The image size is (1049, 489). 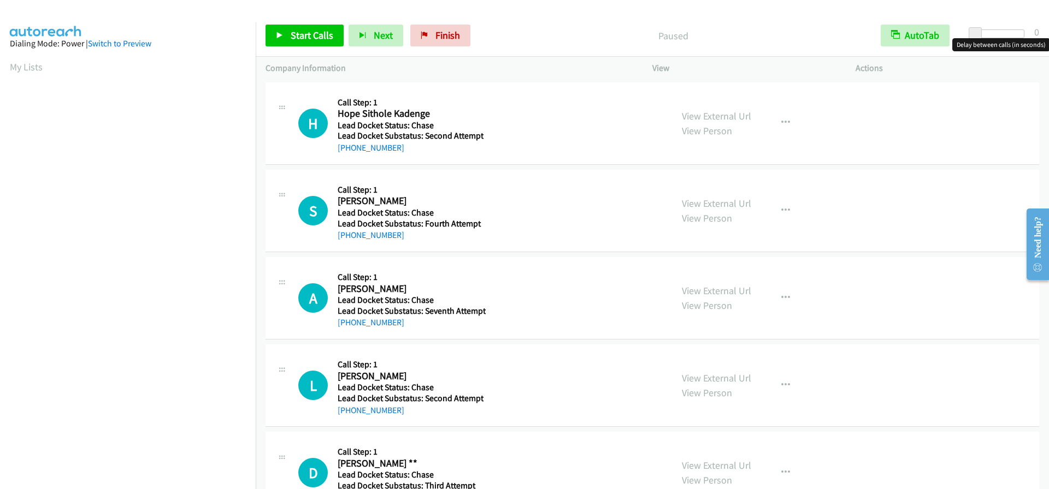 I want to click on p: View, so click(x=744, y=68).